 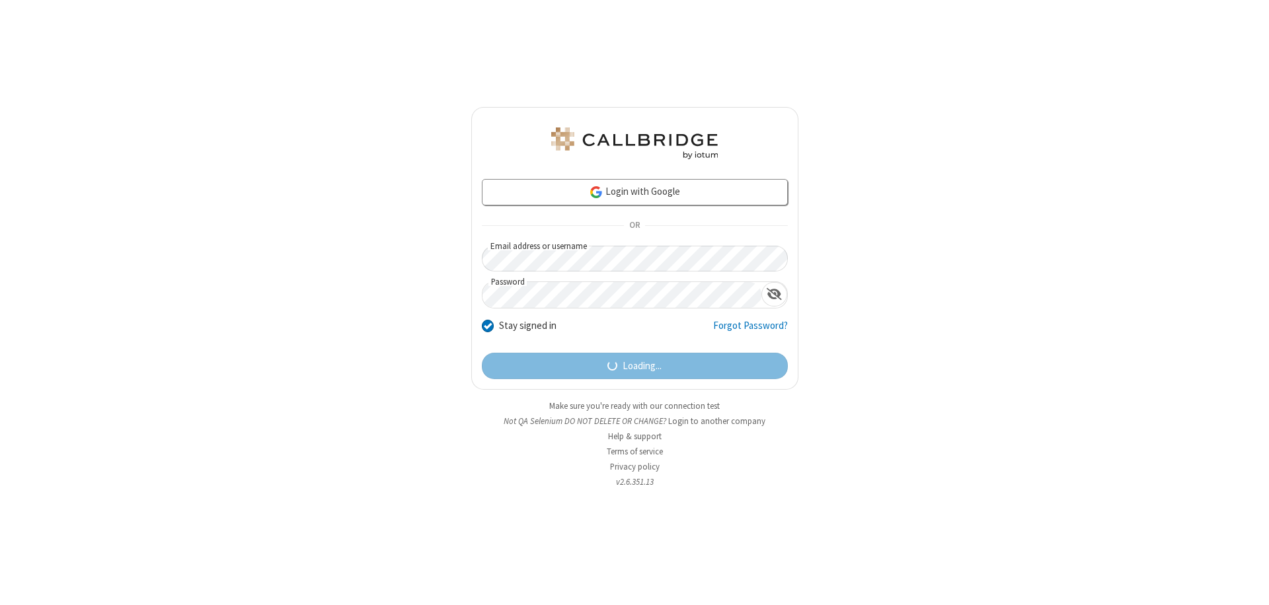 What do you see at coordinates (527, 326) in the screenshot?
I see `label: Stay signed in` at bounding box center [527, 326].